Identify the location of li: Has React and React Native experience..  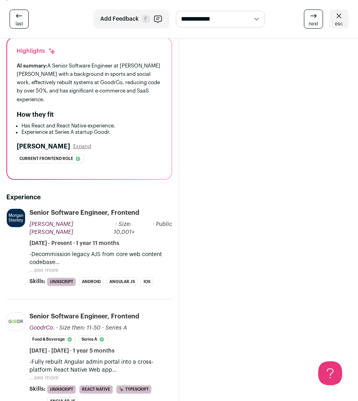
(91, 126).